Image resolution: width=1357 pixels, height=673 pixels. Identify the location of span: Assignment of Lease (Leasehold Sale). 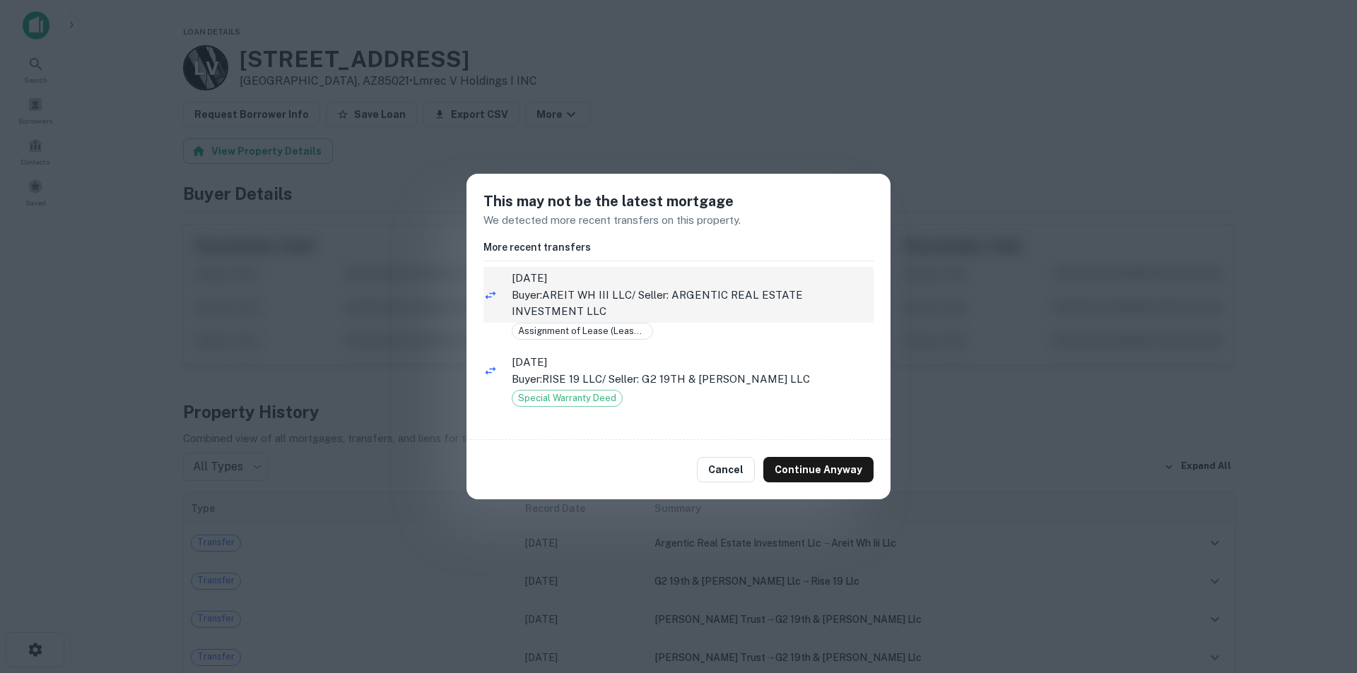
(582, 331).